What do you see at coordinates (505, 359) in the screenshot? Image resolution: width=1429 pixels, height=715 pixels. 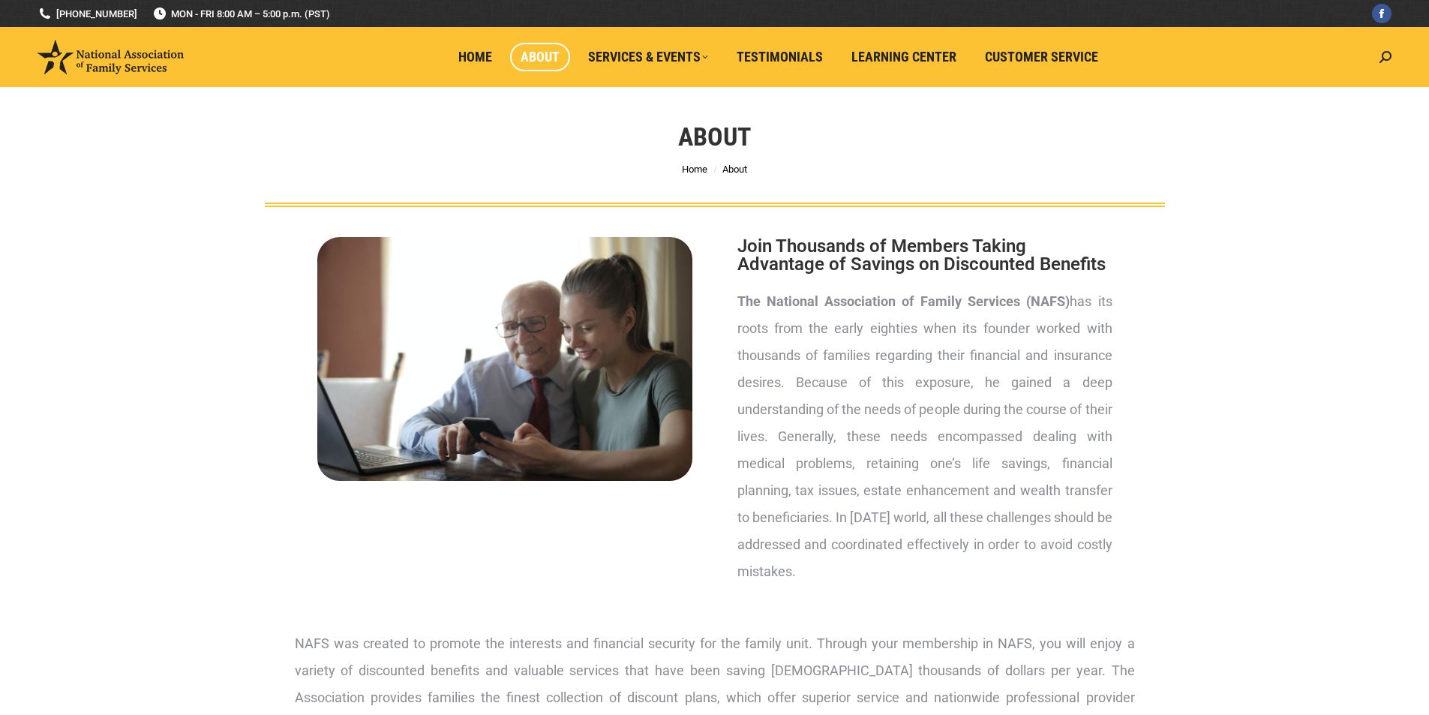 I see `img: About National Association of Family Services` at bounding box center [505, 359].